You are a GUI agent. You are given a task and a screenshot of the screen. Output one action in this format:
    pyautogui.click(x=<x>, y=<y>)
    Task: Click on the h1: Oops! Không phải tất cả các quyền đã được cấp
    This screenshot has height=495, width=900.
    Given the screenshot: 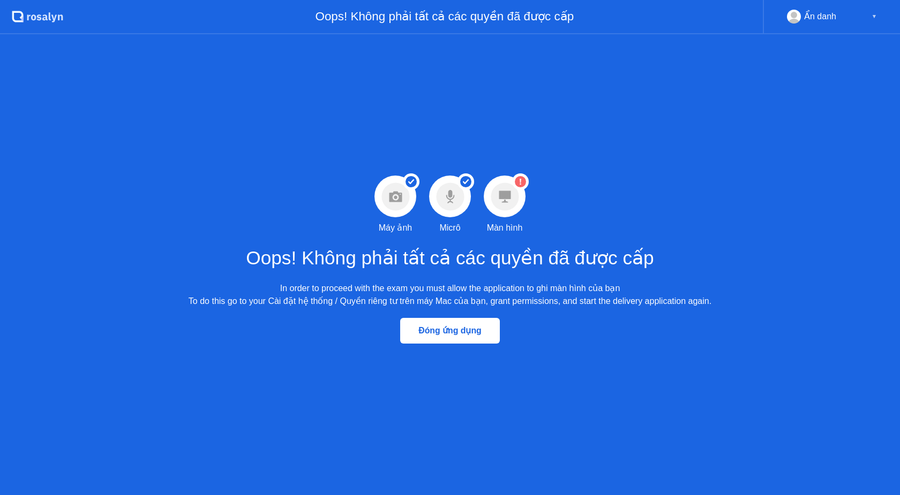 What is the action you would take?
    pyautogui.click(x=449, y=258)
    